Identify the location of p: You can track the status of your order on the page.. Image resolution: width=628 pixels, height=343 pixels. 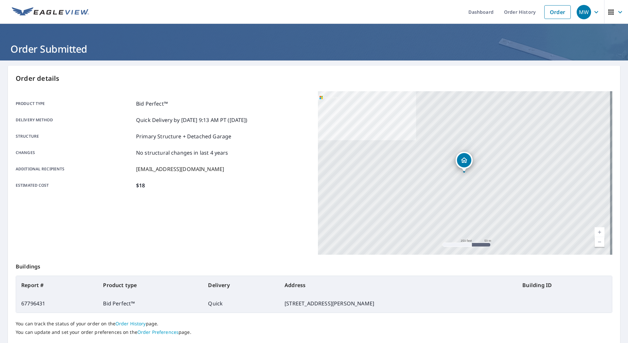
(314, 324).